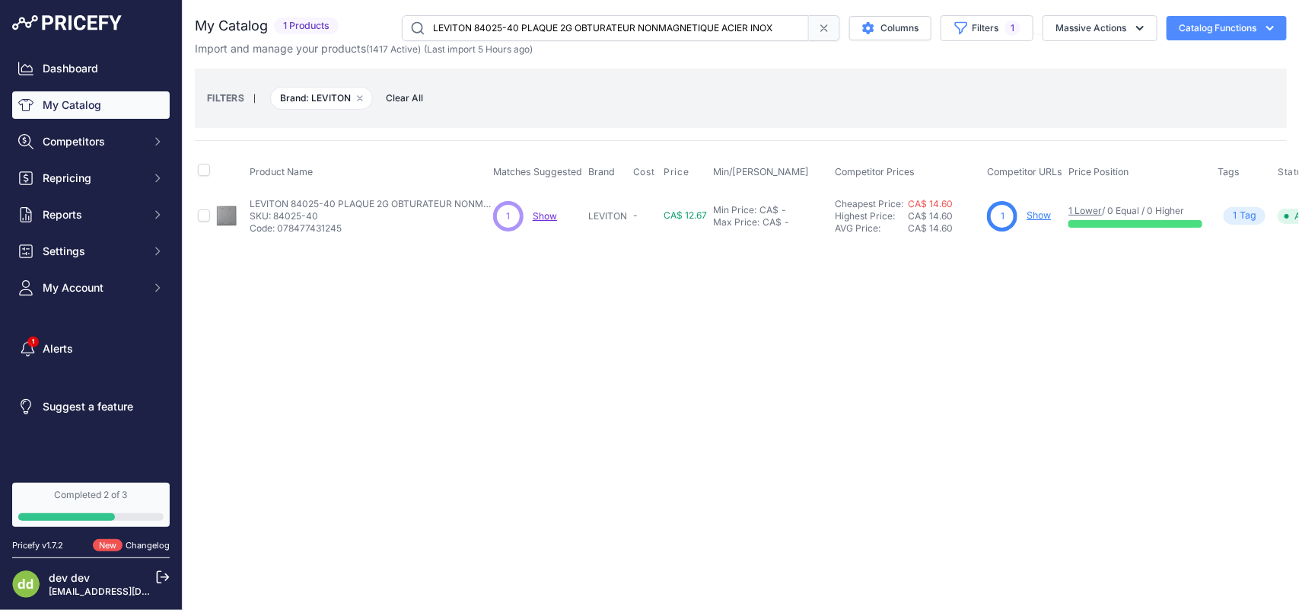 This screenshot has width=1299, height=610. I want to click on a: CA$ 14.60, so click(930, 203).